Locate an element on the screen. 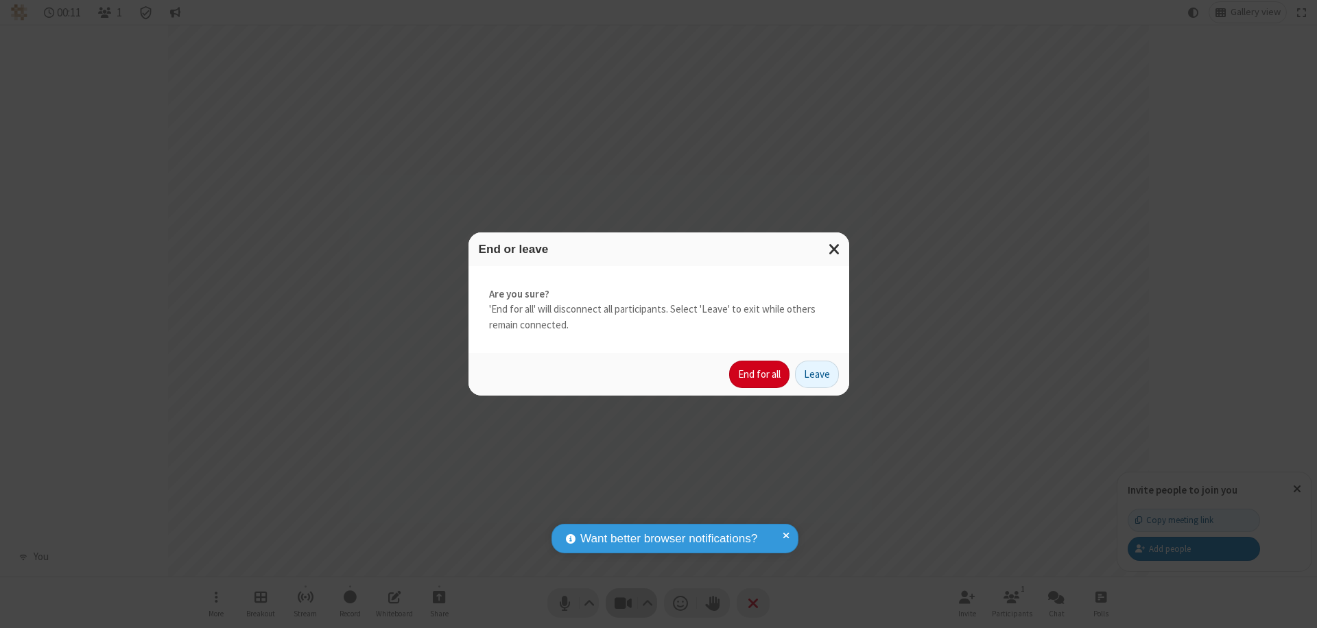  div: 'End for all' will disconnect all participants. Select 'Leave' to exit while others remain connec... is located at coordinates (659, 310).